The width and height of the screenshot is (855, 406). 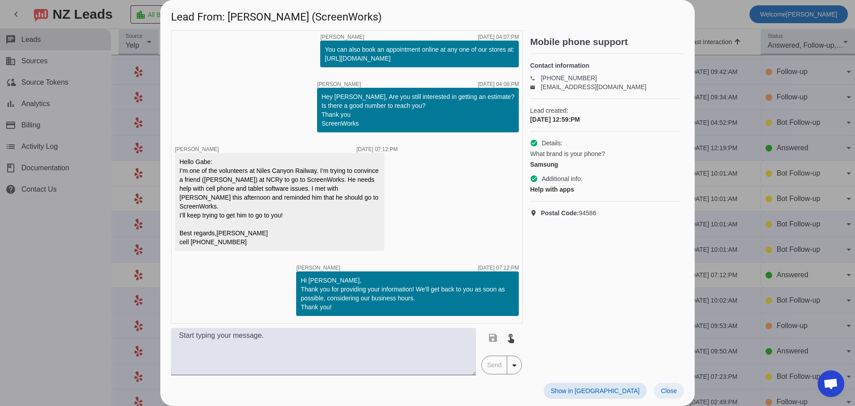 What do you see at coordinates (535, 78) in the screenshot?
I see `mat-icon: phone` at bounding box center [535, 78].